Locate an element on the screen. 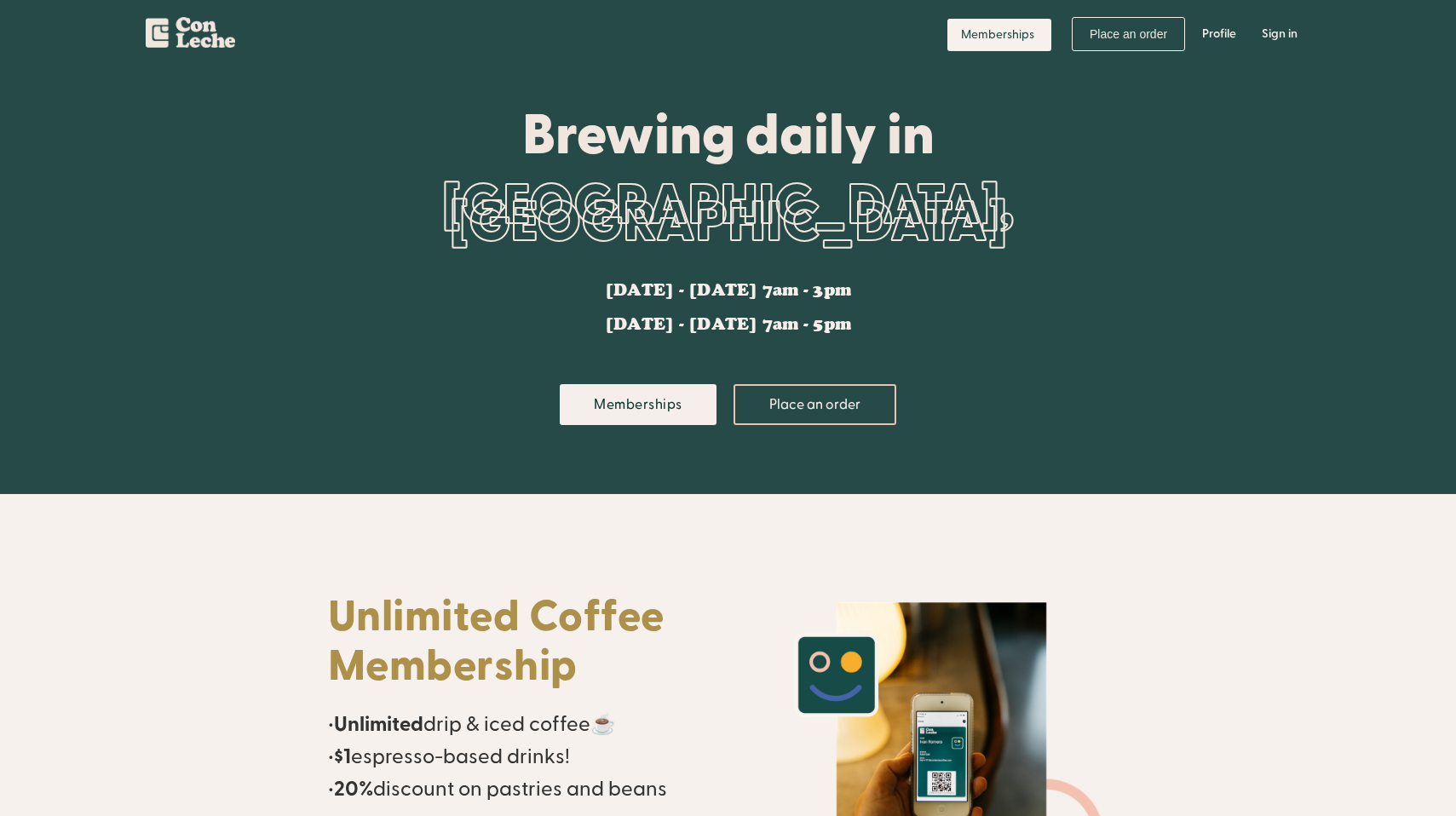 The image size is (1456, 816). h1: Unlimited Coffee Membership is located at coordinates (520, 642).